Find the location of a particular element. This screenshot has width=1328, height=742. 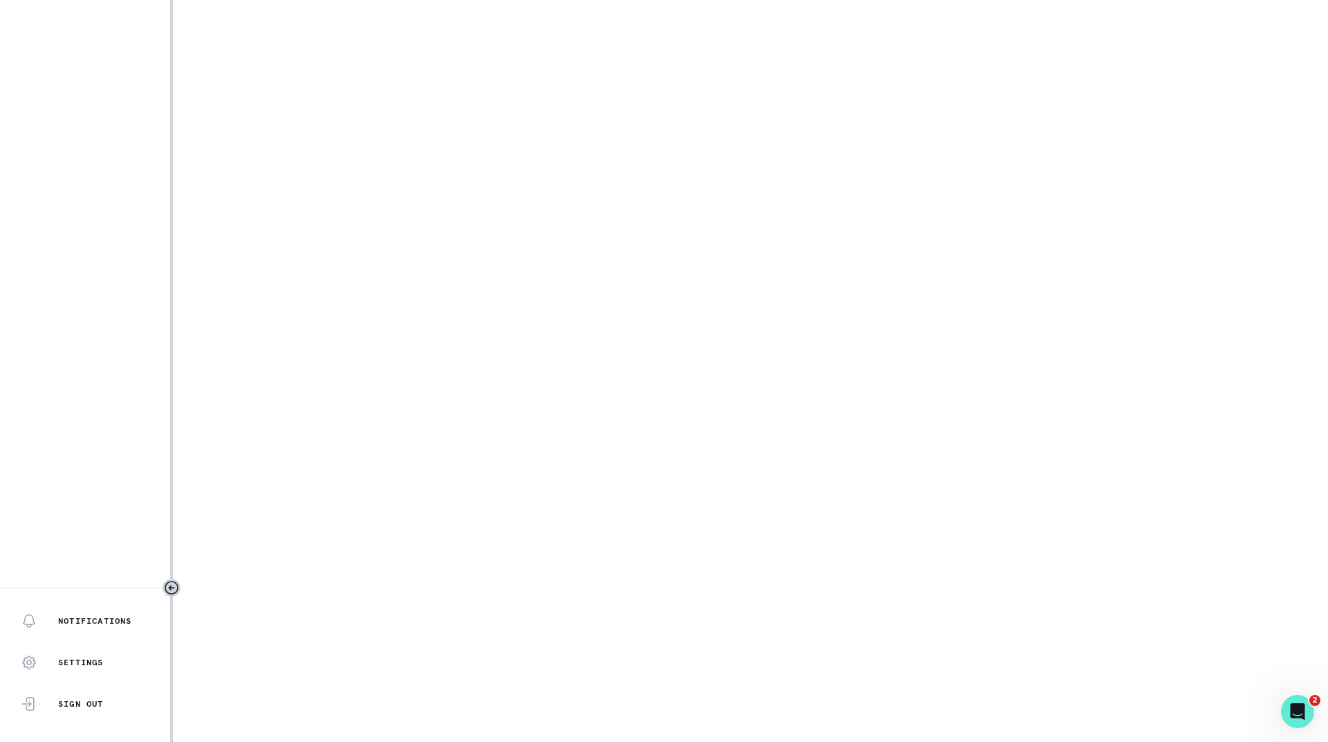

p: Notifications is located at coordinates (95, 621).